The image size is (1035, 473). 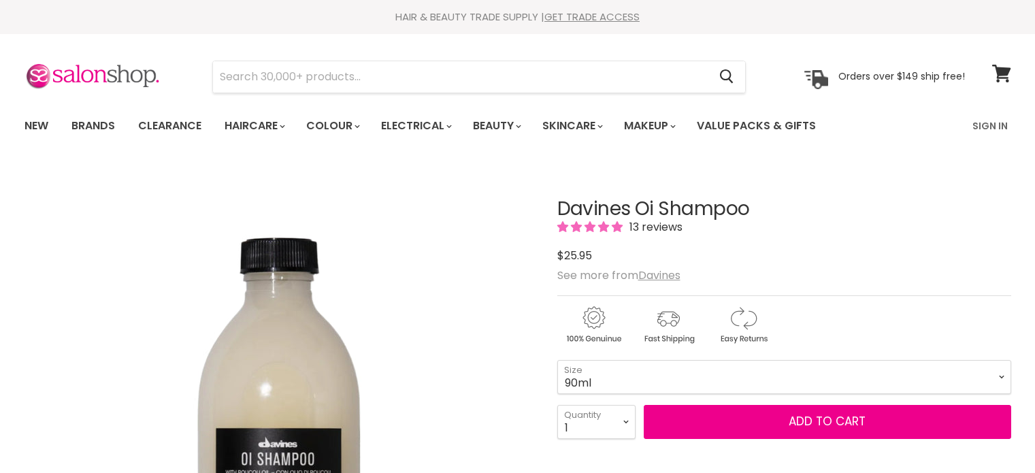 What do you see at coordinates (479, 77) in the screenshot?
I see `form: Product` at bounding box center [479, 77].